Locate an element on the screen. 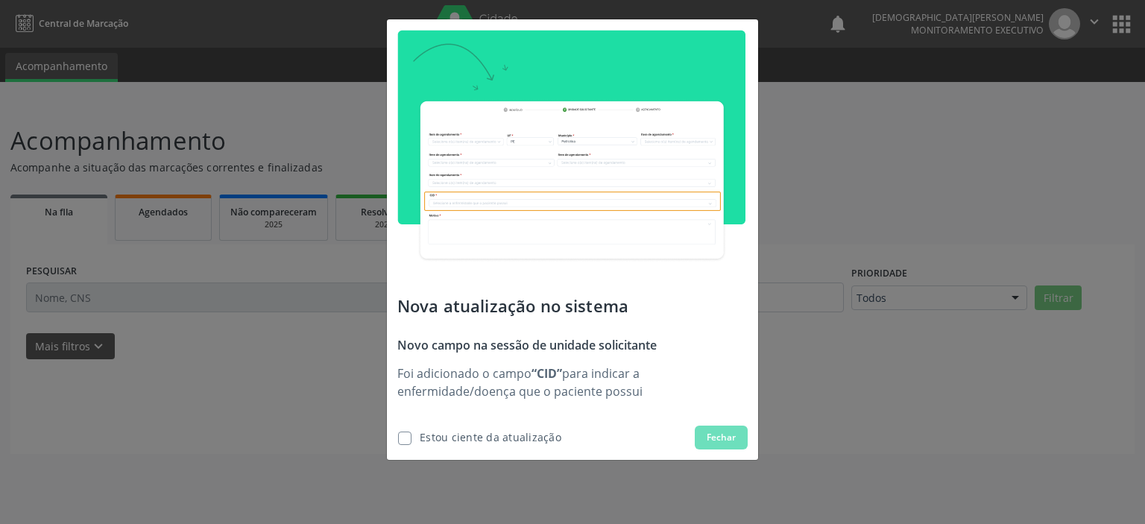 This screenshot has height=524, width=1145. img: update-cid.png is located at coordinates (571, 153).